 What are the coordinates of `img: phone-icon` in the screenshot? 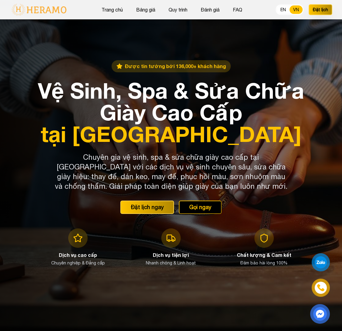 It's located at (320, 288).